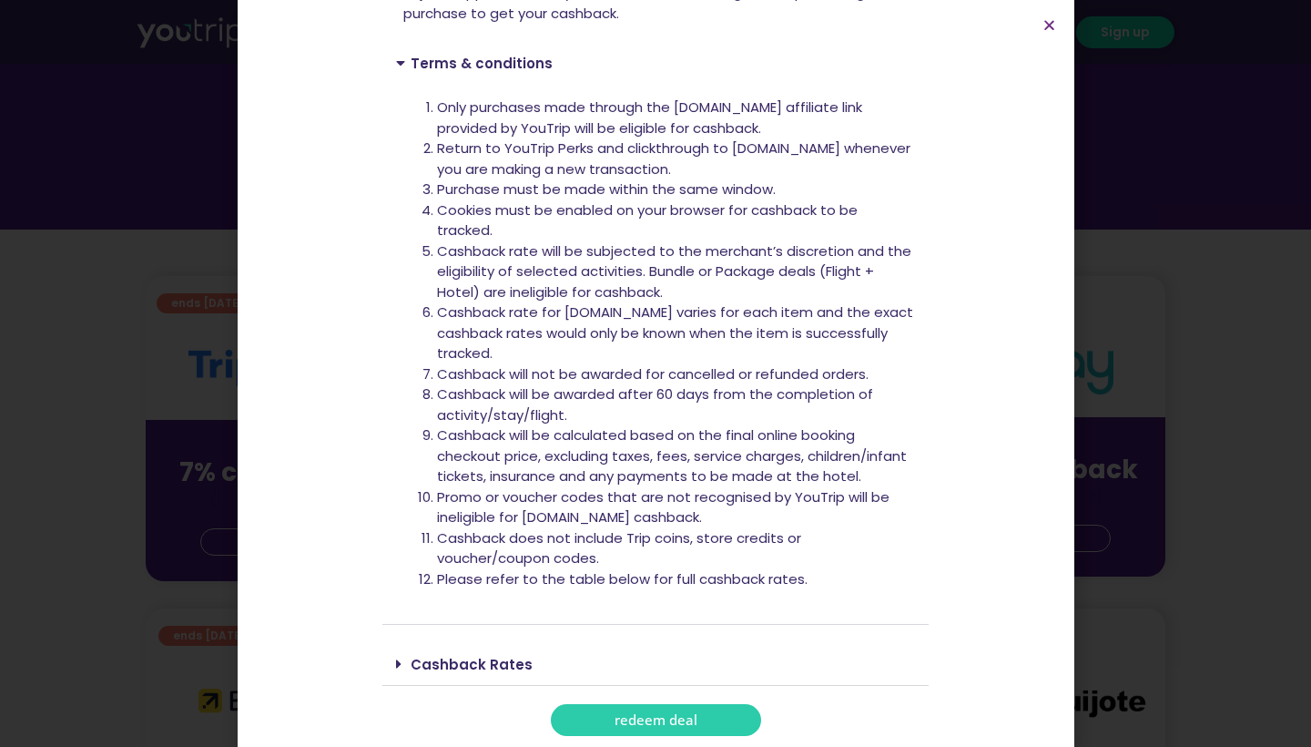 This screenshot has width=1311, height=747. I want to click on li: Cashback will not be awarded for cancelled or refunded orders., so click(676, 374).